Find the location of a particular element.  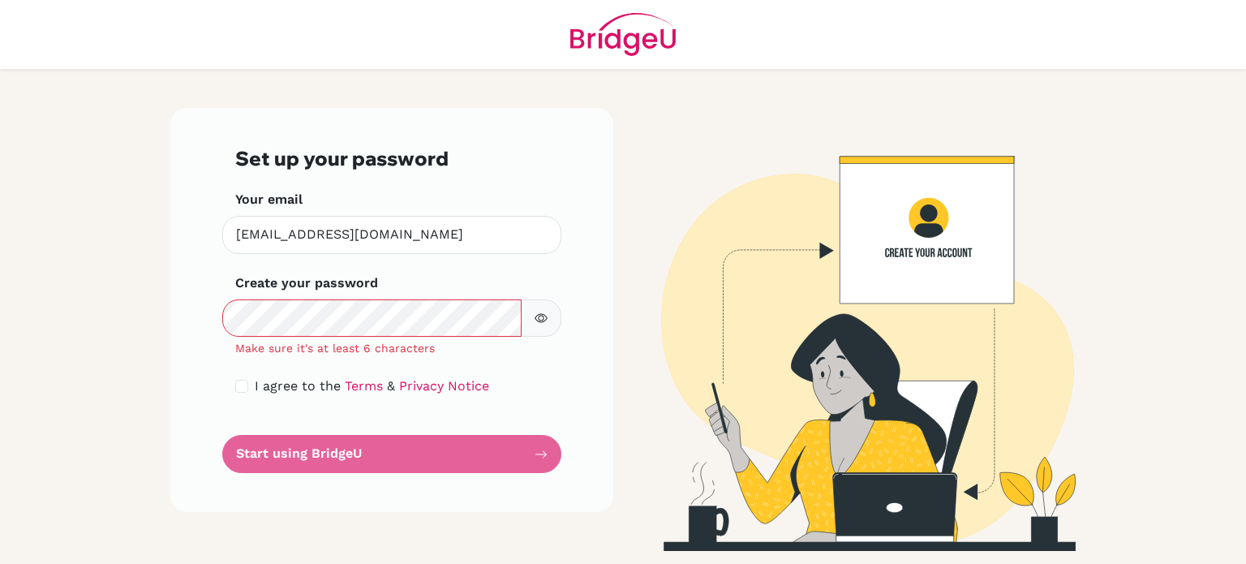

h3: Set up your password is located at coordinates (392, 158).